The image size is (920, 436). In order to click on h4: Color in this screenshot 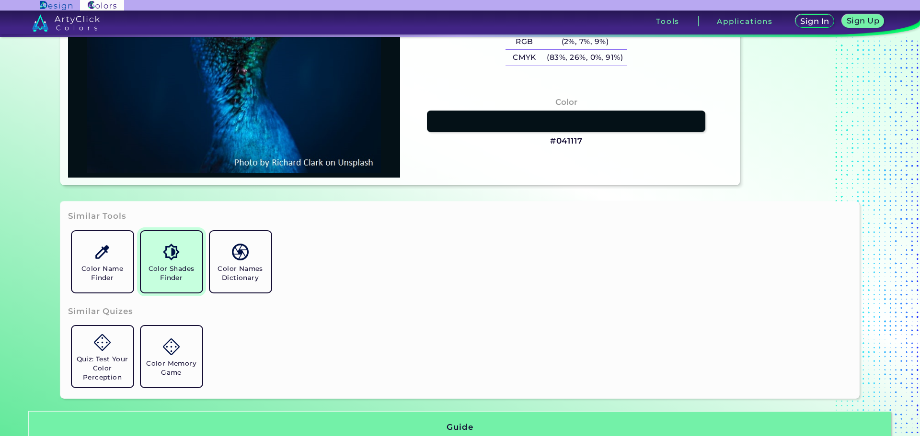, I will do `click(566, 102)`.